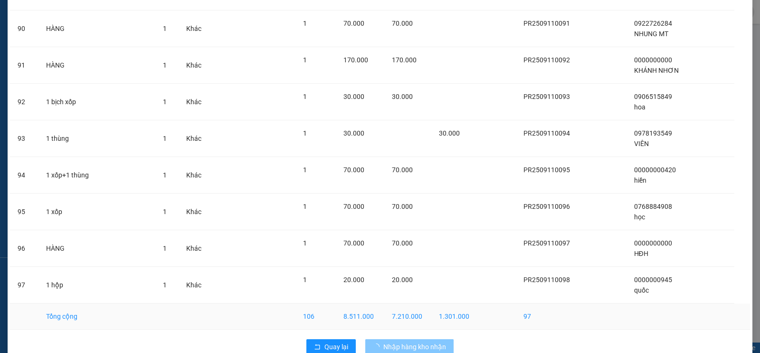 Image resolution: width=760 pixels, height=353 pixels. What do you see at coordinates (336, 346) in the screenshot?
I see `span: Quay lại` at bounding box center [336, 346].